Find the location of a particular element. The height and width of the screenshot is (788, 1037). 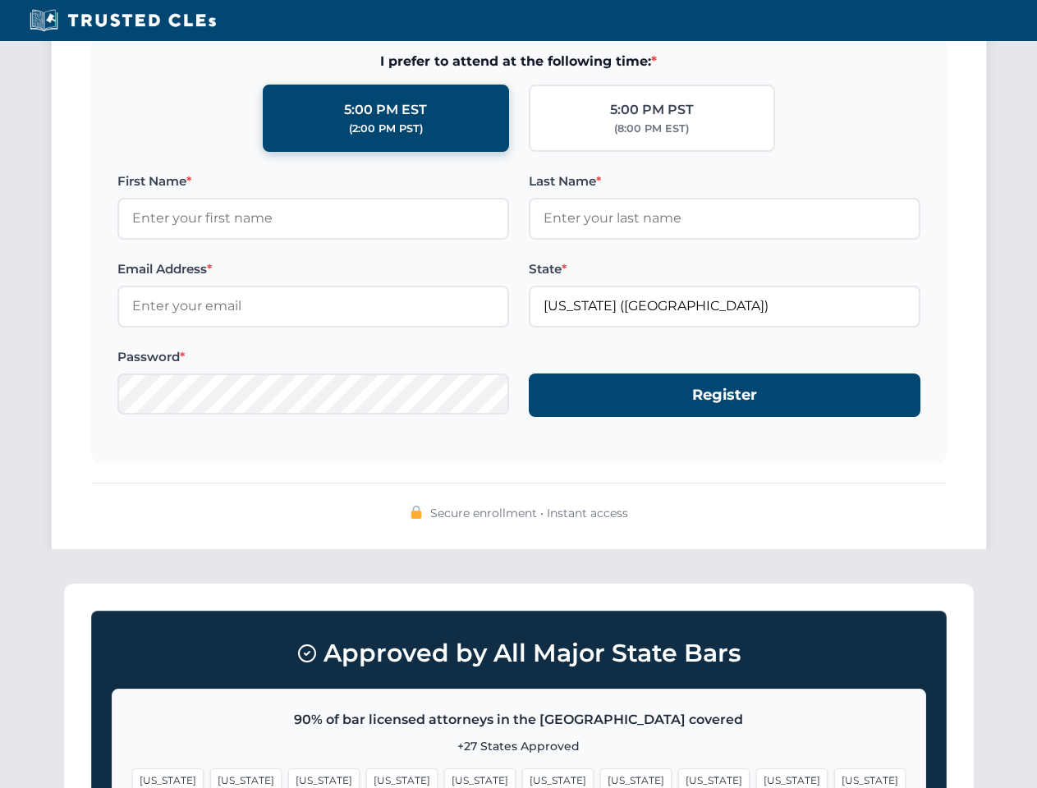

img: Trusted CLEs is located at coordinates (122, 21).